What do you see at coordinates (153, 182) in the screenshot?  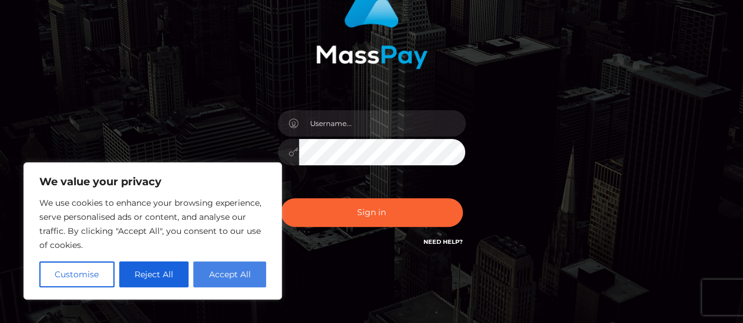 I see `p: We value your privacy` at bounding box center [153, 182].